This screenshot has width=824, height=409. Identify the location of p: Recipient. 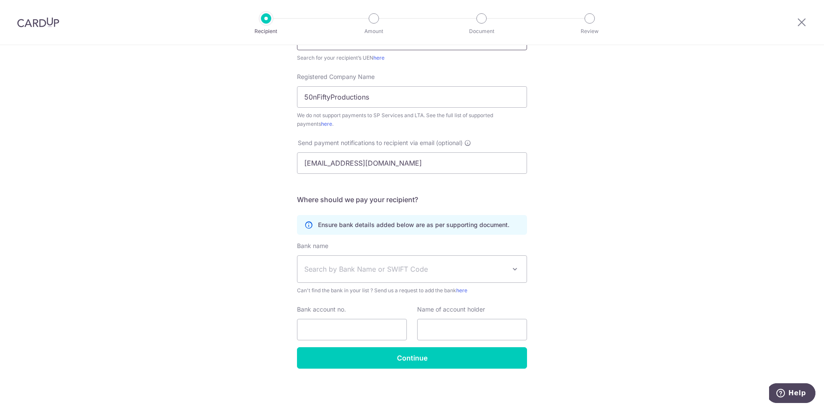
(266, 31).